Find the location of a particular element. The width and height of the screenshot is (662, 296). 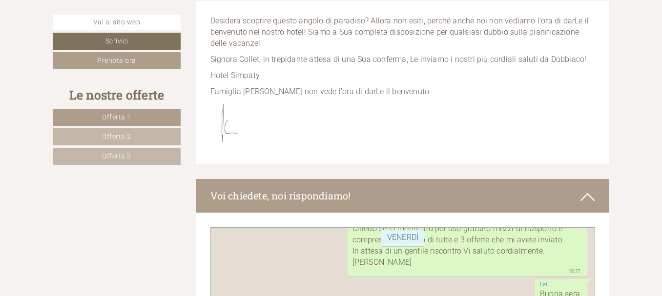

a: Vai al sito web is located at coordinates (117, 22).